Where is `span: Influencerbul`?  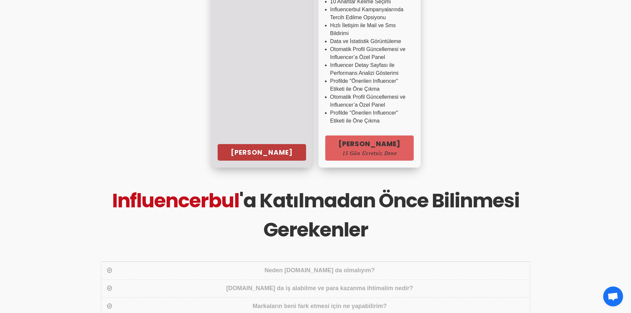 span: Influencerbul is located at coordinates (176, 200).